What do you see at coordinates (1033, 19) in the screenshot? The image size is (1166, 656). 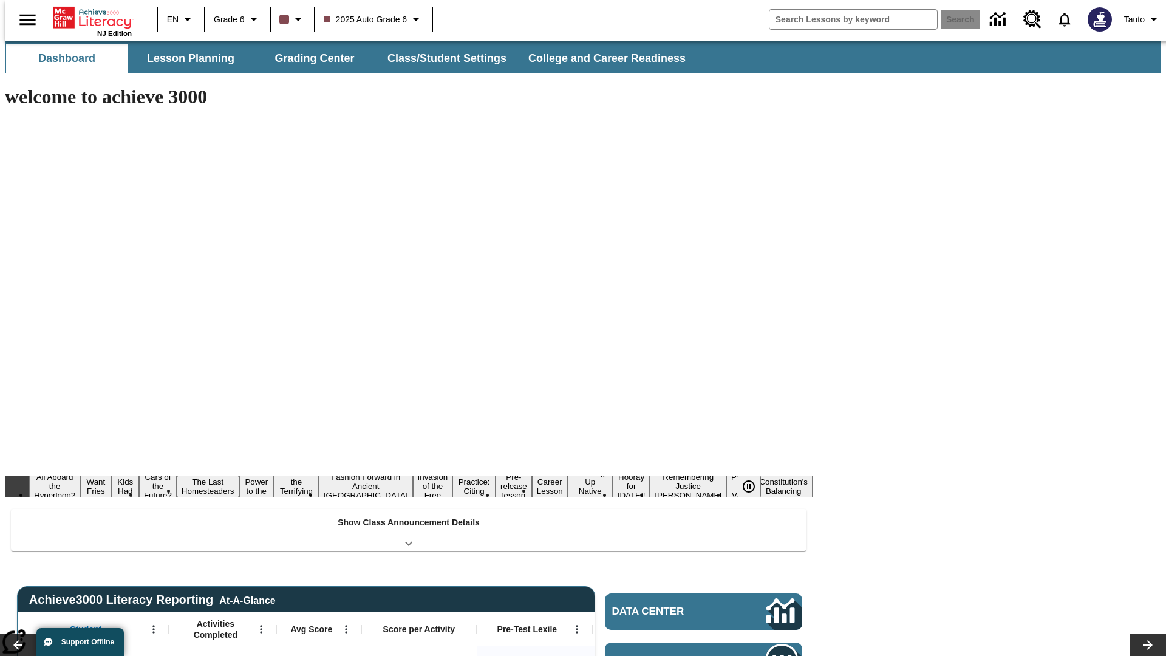 I see `a: Resource Center, Will open in new tab` at bounding box center [1033, 19].